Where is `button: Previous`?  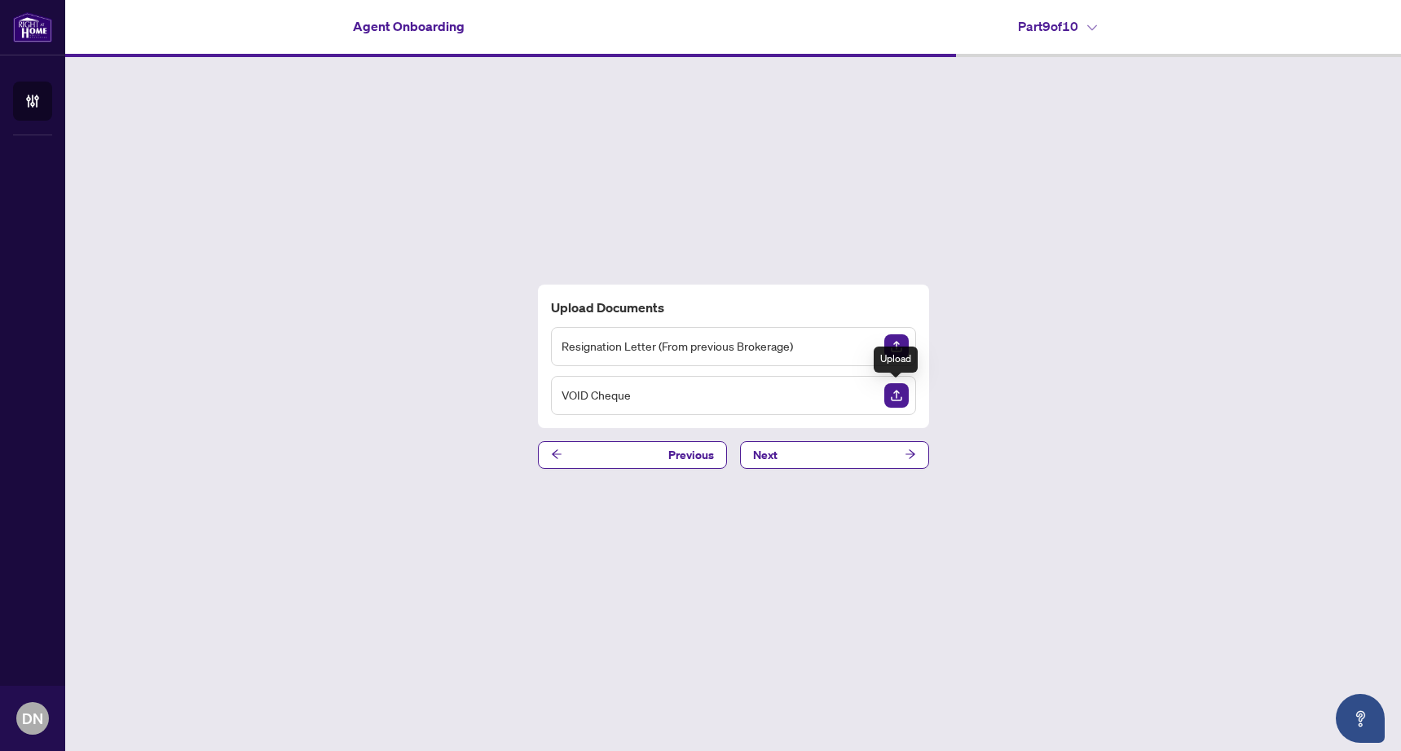
button: Previous is located at coordinates (633, 455).